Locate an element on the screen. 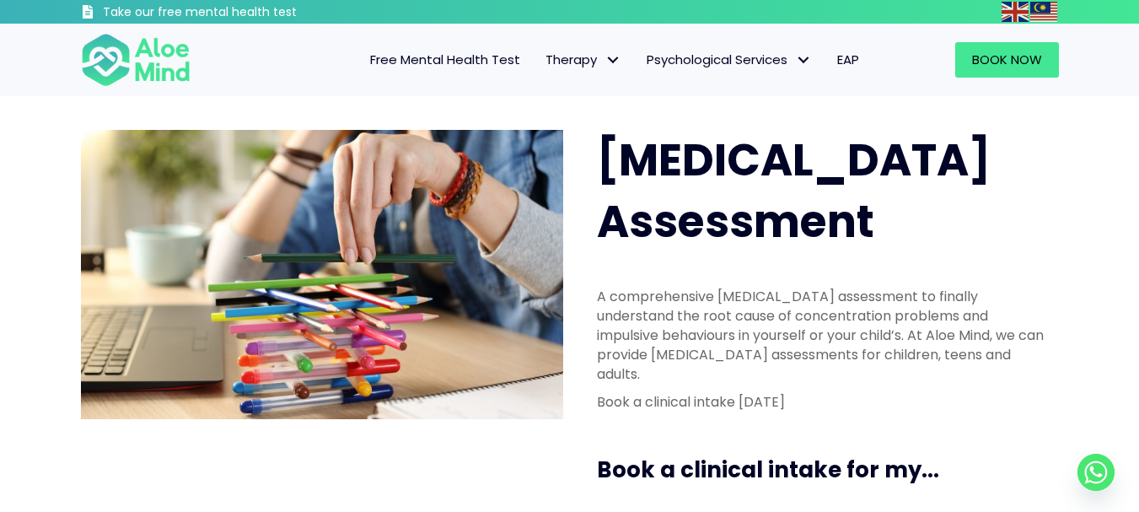 The height and width of the screenshot is (512, 1139). span: Psychological Services: submenu is located at coordinates (803, 60).